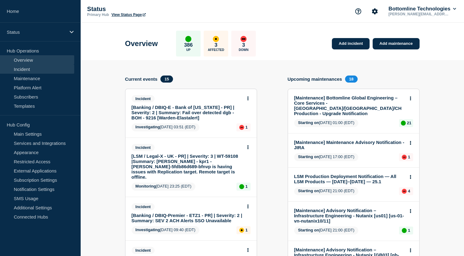 The height and width of the screenshot is (256, 464). I want to click on span: Monitoring, so click(146, 186).